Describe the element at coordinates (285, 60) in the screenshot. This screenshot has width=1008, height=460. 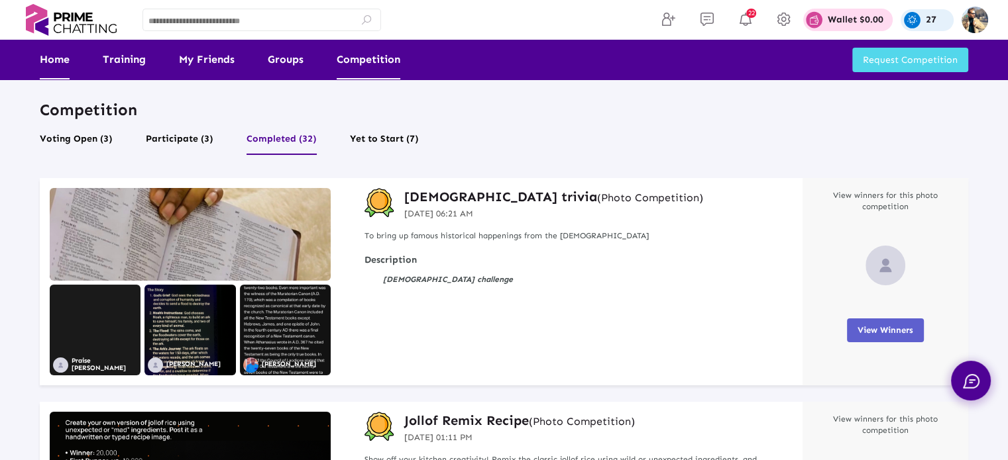
I see `a: Groups` at that location.